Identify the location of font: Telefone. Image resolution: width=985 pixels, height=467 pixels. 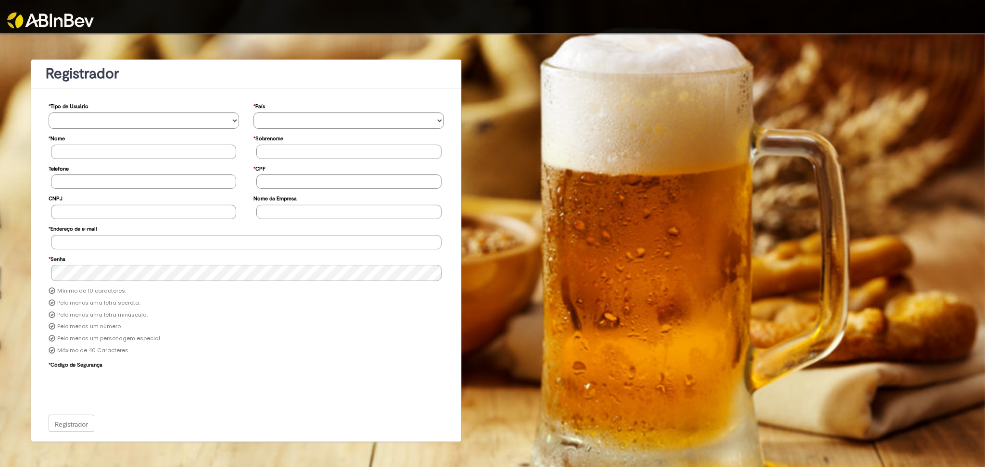
(59, 169).